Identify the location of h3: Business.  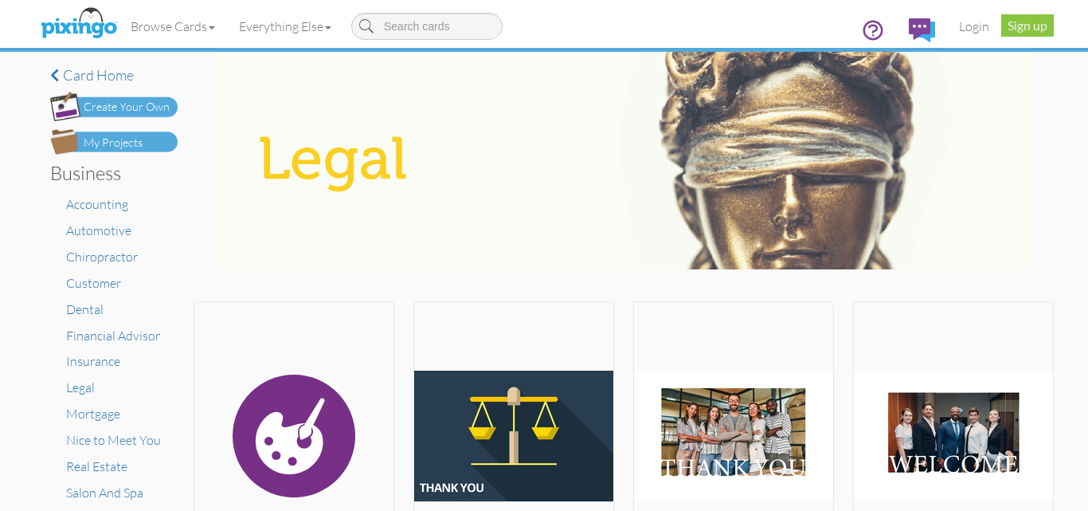
(108, 173).